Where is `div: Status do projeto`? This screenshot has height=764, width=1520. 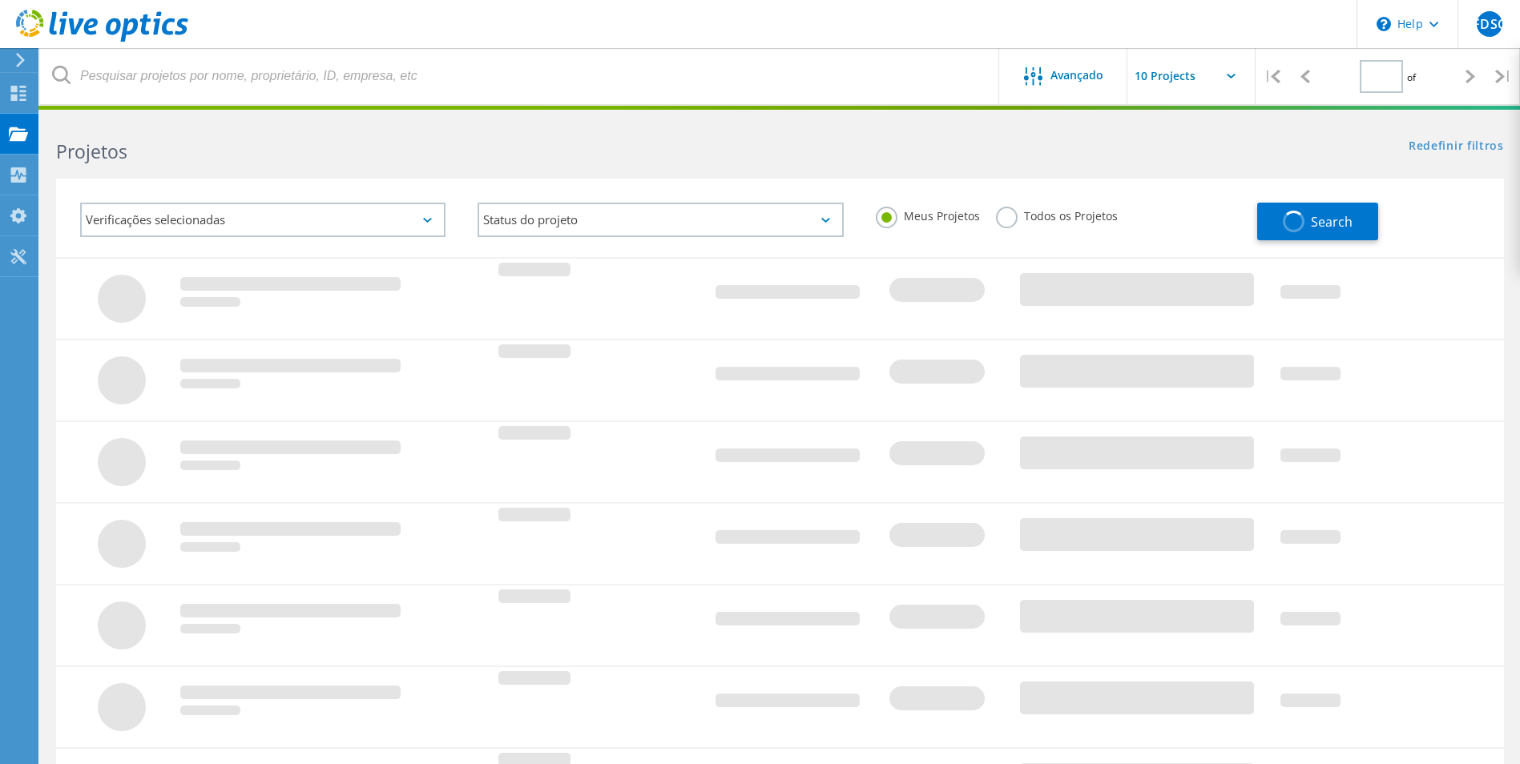 div: Status do projeto is located at coordinates (660, 219).